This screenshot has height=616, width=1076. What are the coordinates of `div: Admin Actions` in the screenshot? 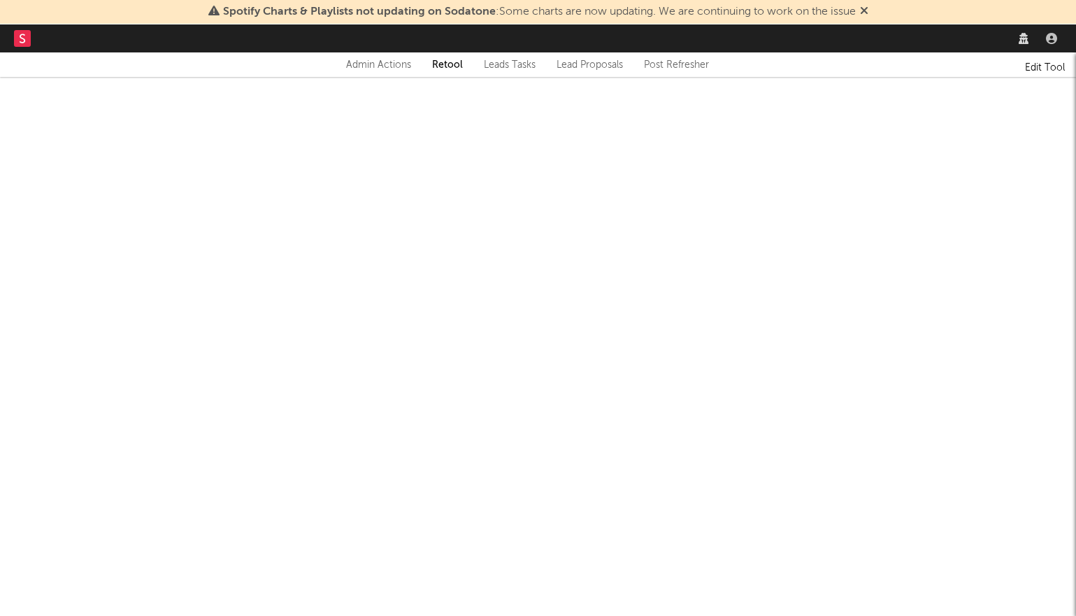 It's located at (378, 65).